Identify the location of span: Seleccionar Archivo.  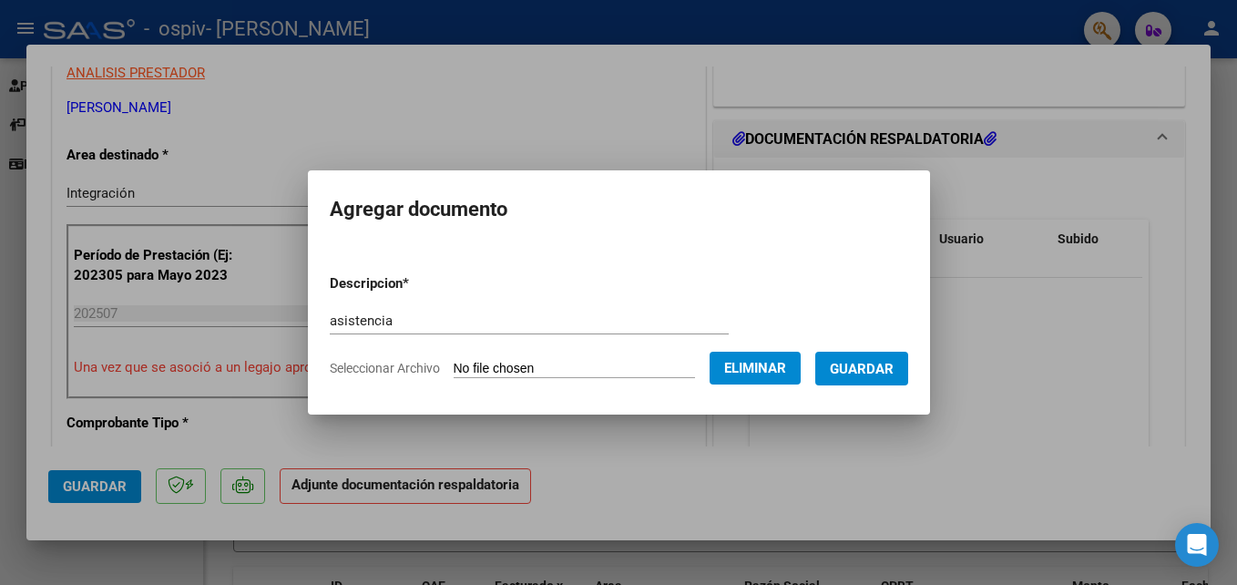
(384, 368).